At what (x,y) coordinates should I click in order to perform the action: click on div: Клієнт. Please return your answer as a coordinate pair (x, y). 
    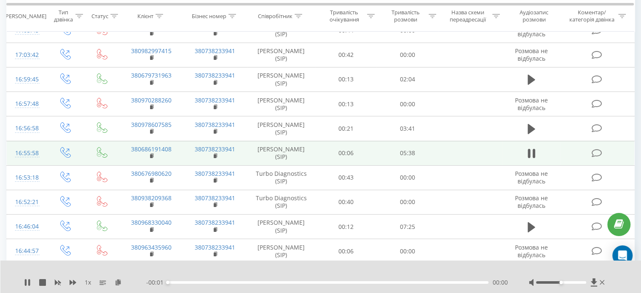
    Looking at the image, I should click on (145, 16).